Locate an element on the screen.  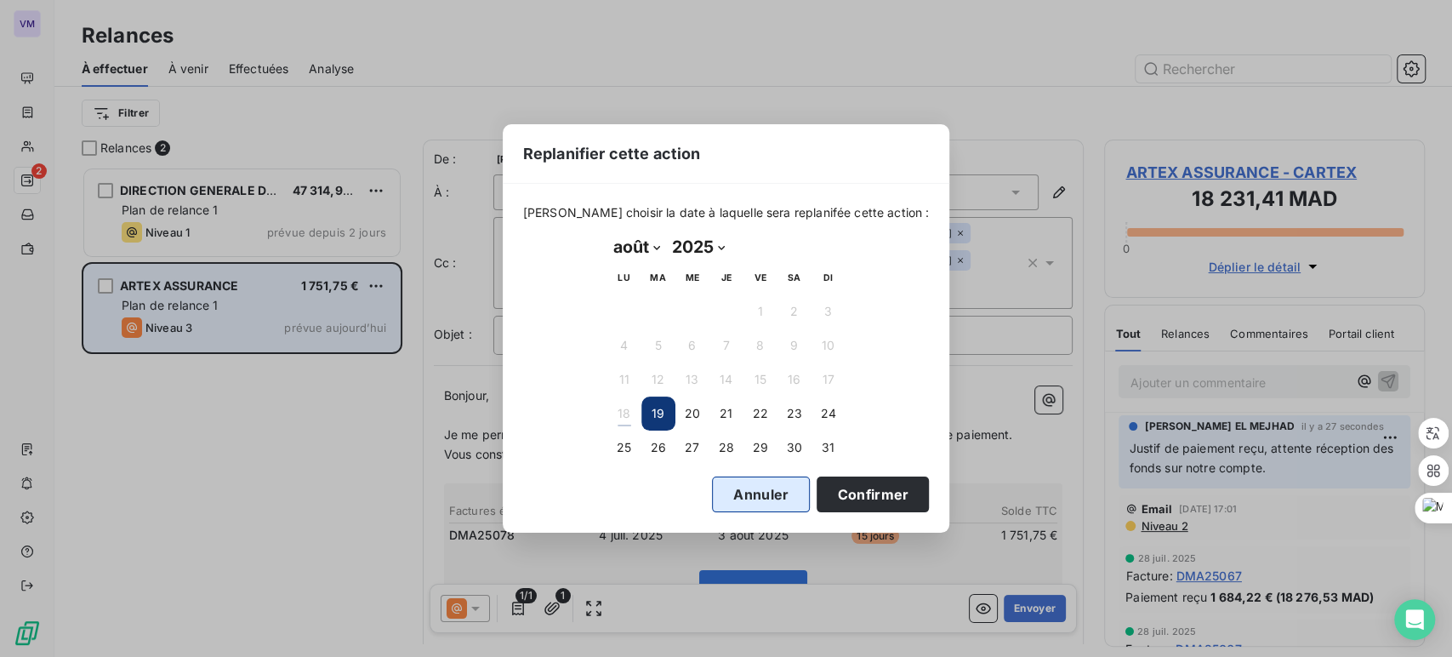
th: jeudi is located at coordinates (726, 277).